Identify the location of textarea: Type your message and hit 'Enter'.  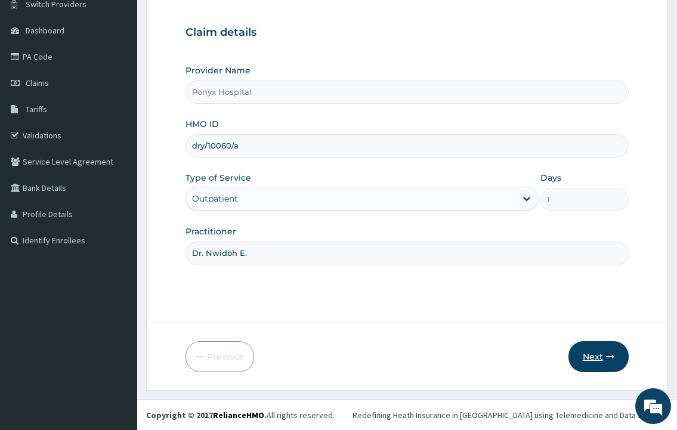
(116, 317).